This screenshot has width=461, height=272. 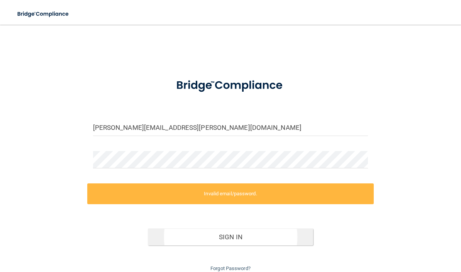 What do you see at coordinates (230, 237) in the screenshot?
I see `button: Sign In` at bounding box center [230, 237].